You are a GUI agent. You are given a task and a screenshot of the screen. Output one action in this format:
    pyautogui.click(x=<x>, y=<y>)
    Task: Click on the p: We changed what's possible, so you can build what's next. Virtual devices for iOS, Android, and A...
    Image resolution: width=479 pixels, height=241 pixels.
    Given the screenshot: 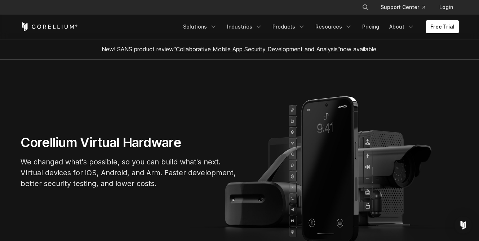 What is the action you would take?
    pyautogui.click(x=129, y=172)
    